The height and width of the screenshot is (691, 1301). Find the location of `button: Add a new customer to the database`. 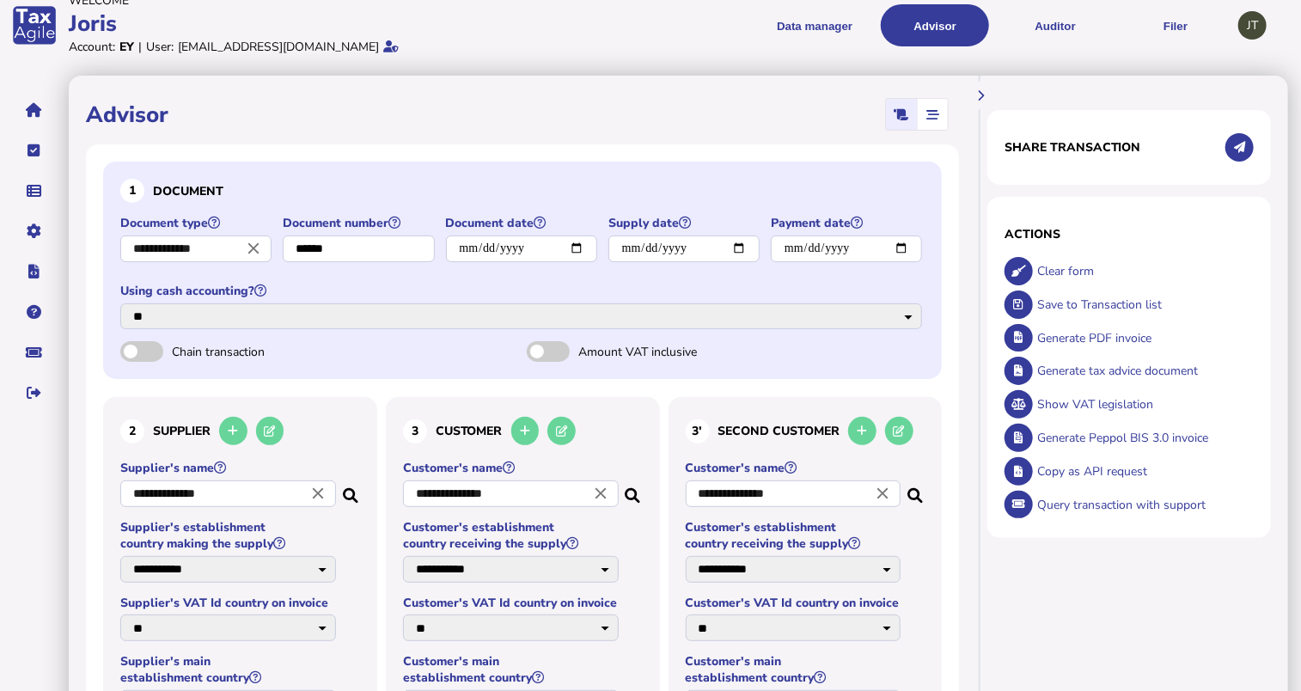

button: Add a new customer to the database is located at coordinates (525, 430).